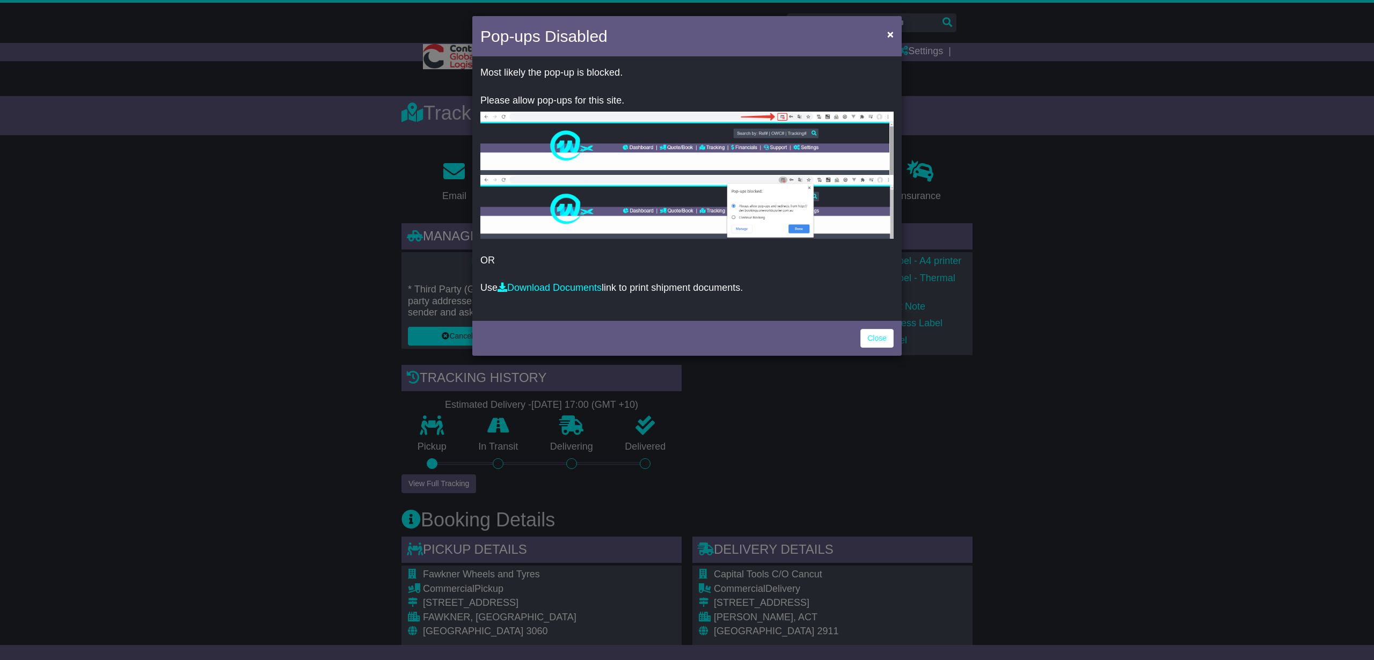 This screenshot has width=1374, height=660. I want to click on p: Please allow pop-ups for this site., so click(687, 101).